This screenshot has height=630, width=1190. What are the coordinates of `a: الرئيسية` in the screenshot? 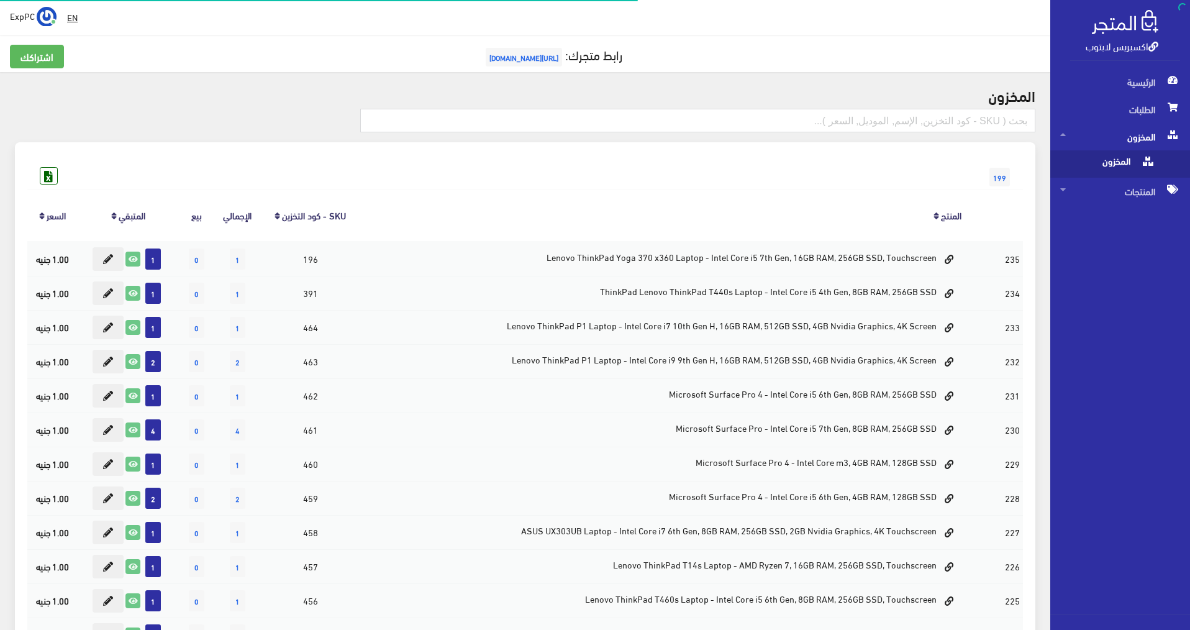 It's located at (1120, 82).